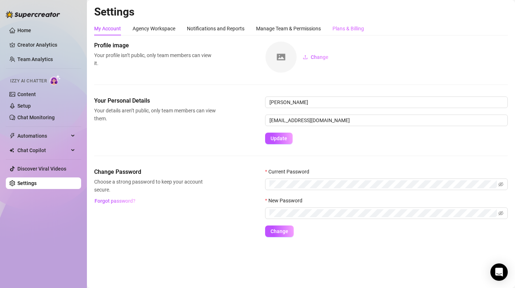 Image resolution: width=515 pixels, height=288 pixels. I want to click on span: Change Password, so click(155, 172).